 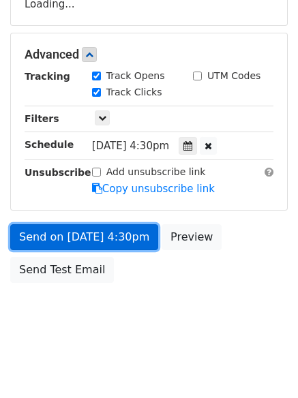 What do you see at coordinates (264, 366) in the screenshot?
I see `div: Chat Widget` at bounding box center [264, 366].